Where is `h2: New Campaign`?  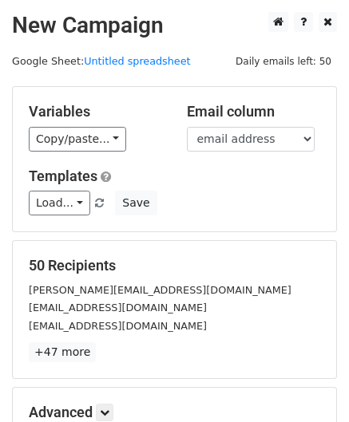
h2: New Campaign is located at coordinates (174, 26).